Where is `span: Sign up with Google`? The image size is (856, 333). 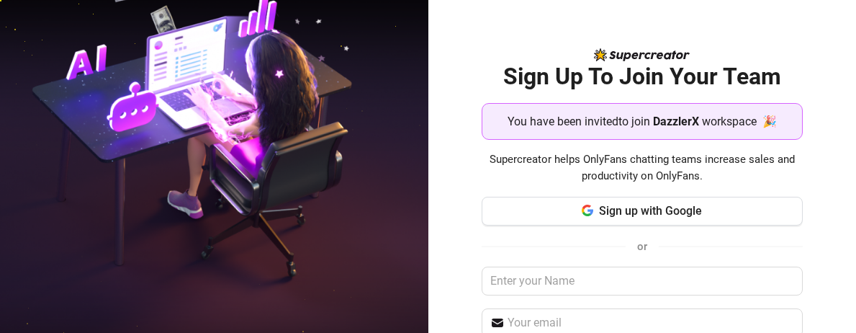 span: Sign up with Google is located at coordinates (650, 210).